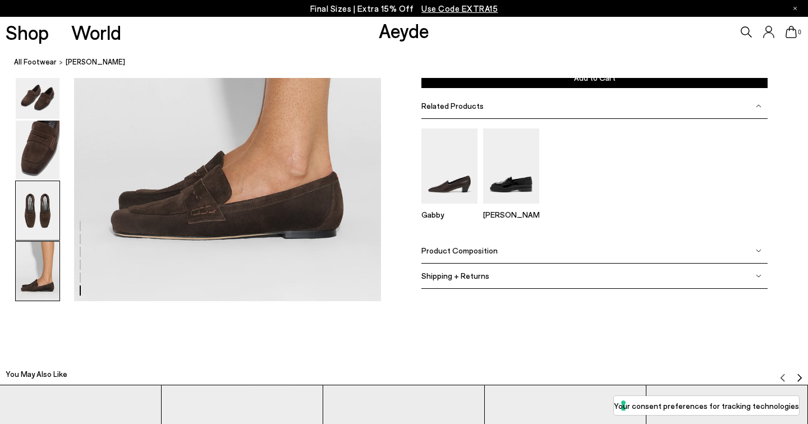  What do you see at coordinates (460, 8) in the screenshot?
I see `span: Navigate to /collections/ss25-final-sizes` at bounding box center [460, 8].